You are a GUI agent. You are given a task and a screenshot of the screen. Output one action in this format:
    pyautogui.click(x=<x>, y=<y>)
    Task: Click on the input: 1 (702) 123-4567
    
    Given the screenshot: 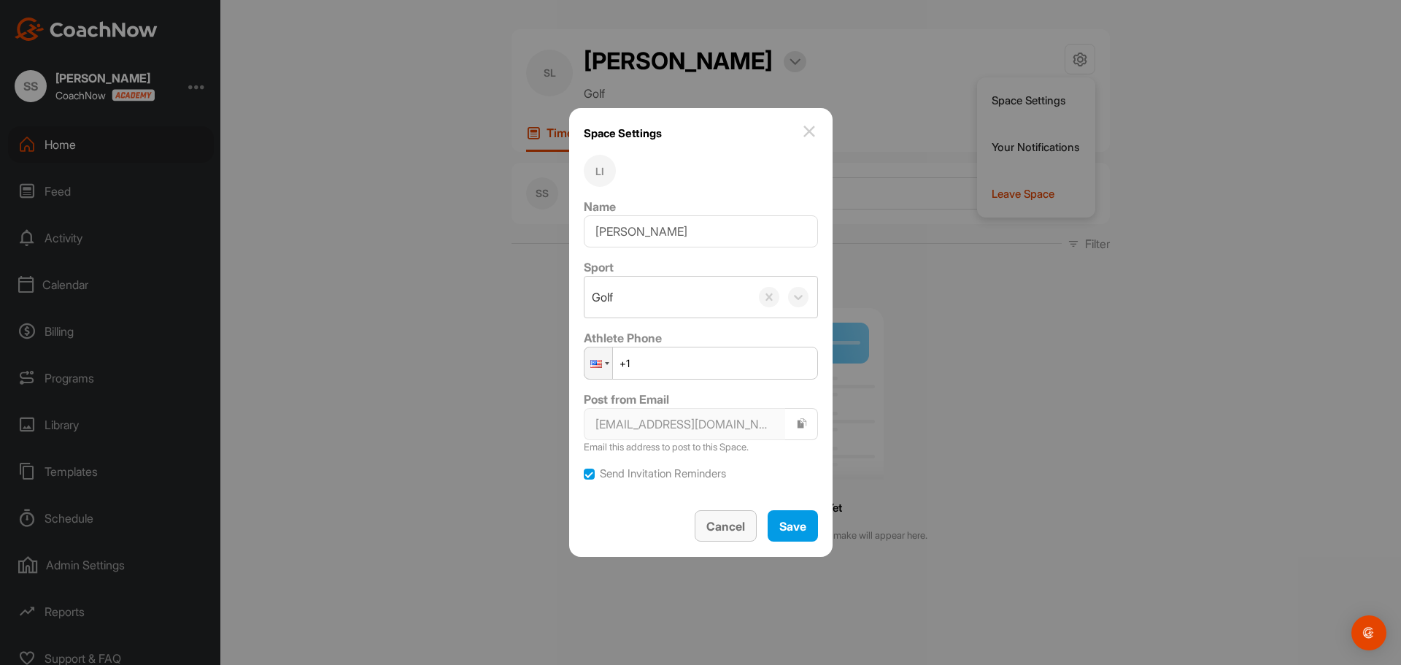 What is the action you would take?
    pyautogui.click(x=701, y=363)
    